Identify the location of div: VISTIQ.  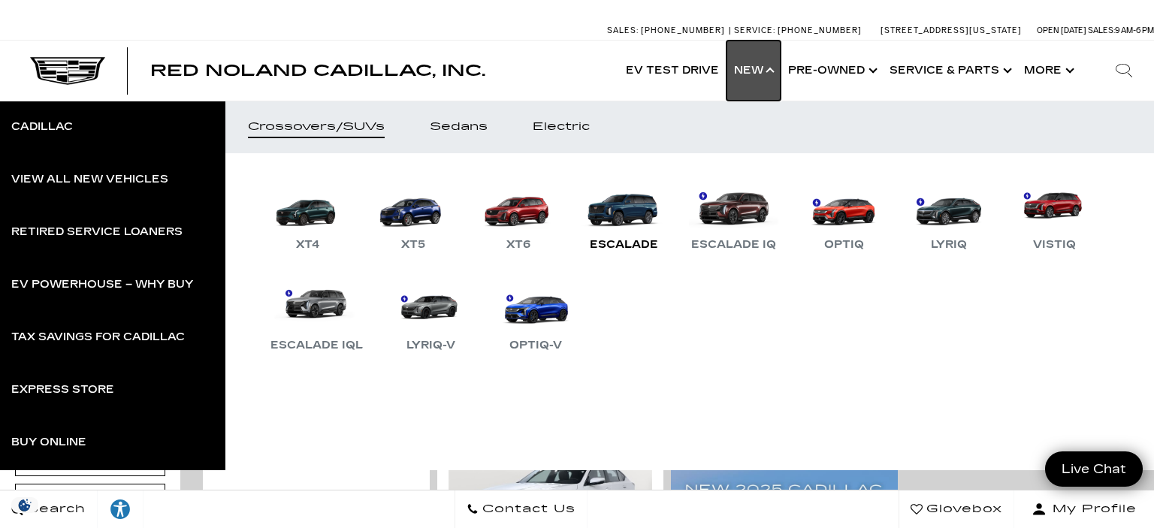
(1054, 245).